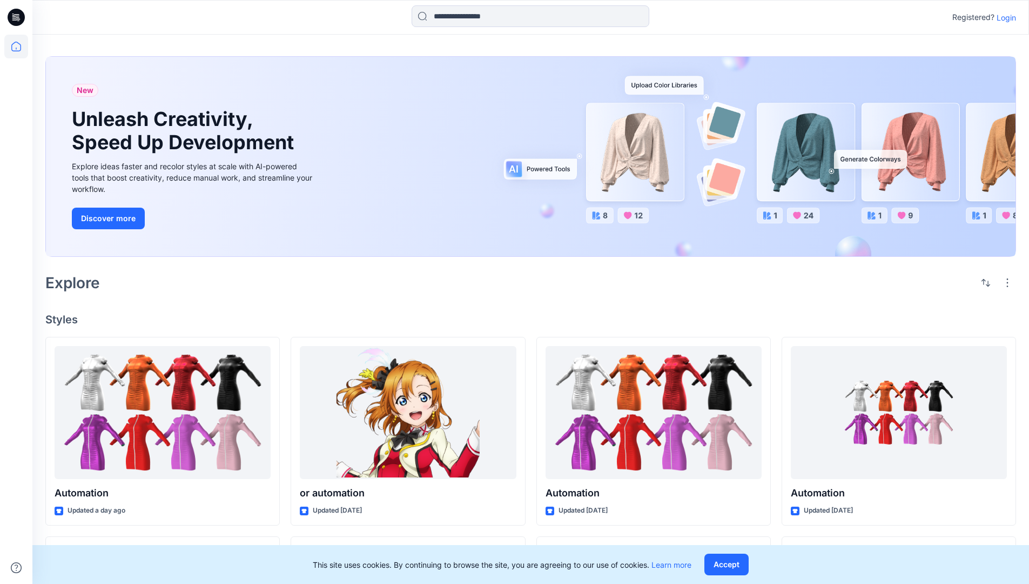 This screenshot has height=584, width=1029. I want to click on h4: Styles, so click(531, 319).